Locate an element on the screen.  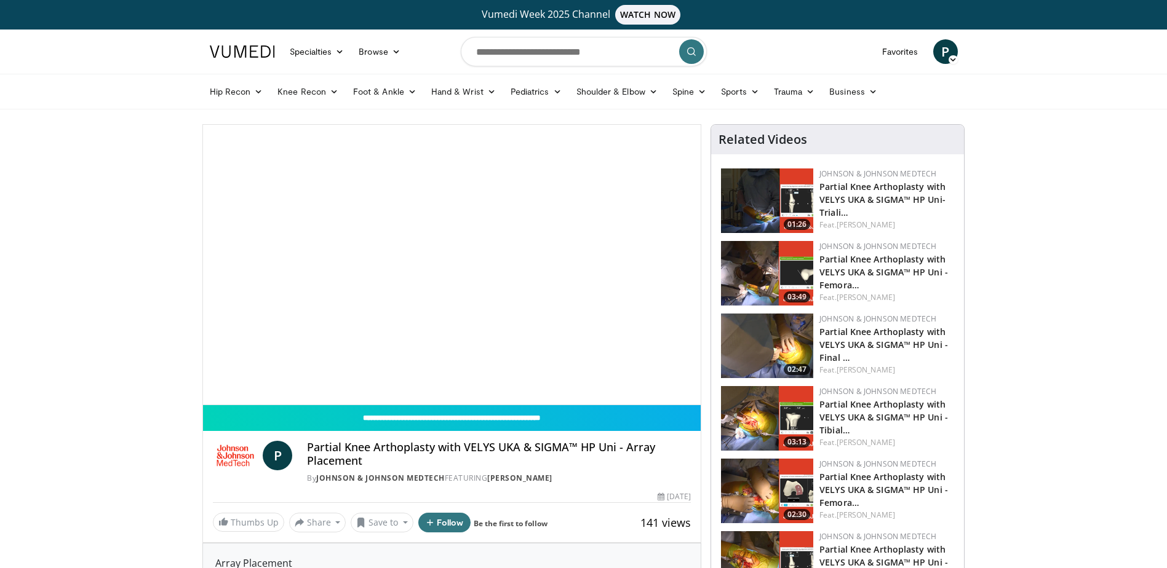
a: Business is located at coordinates (853, 92).